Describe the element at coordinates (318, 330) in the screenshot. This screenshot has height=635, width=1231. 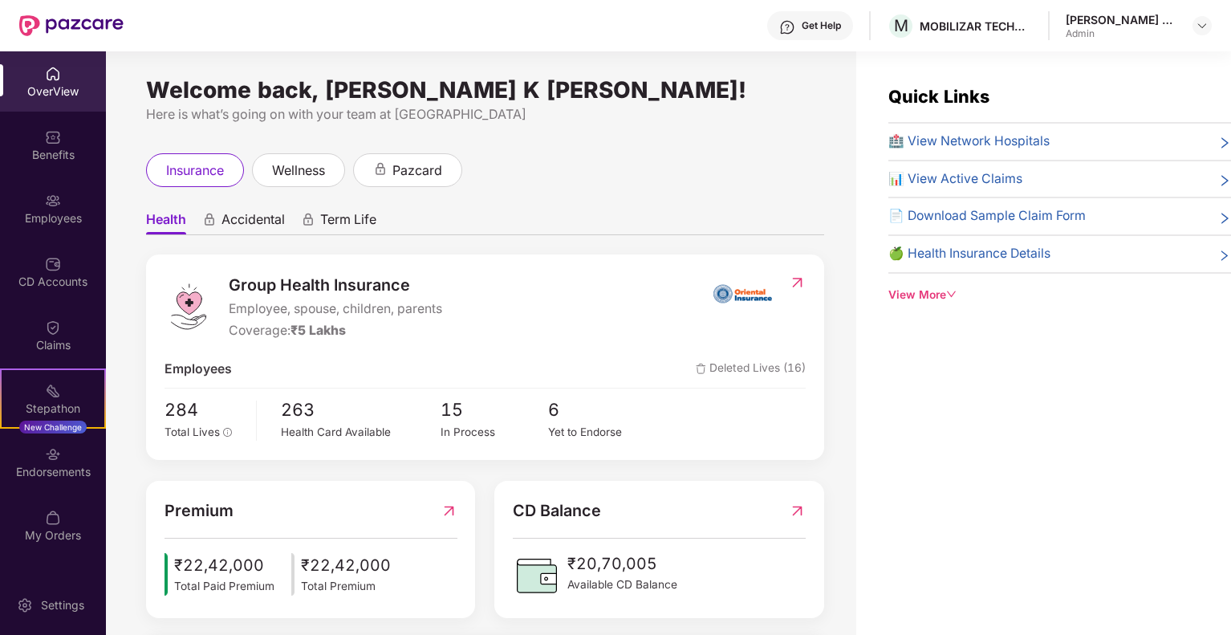
I see `span: ₹5 Lakhs` at that location.